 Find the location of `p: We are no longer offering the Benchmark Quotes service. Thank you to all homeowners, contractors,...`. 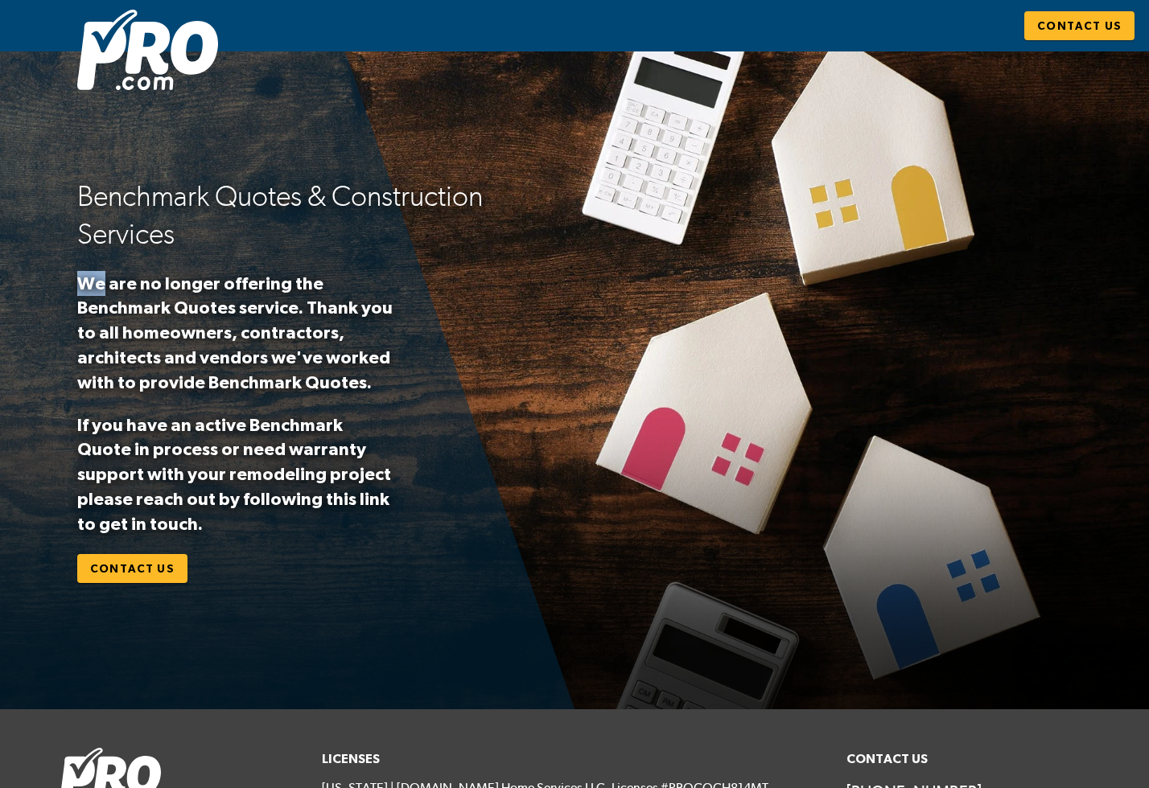

p: We are no longer offering the Benchmark Quotes service. Thank you to all homeowners, contractors,... is located at coordinates (238, 333).